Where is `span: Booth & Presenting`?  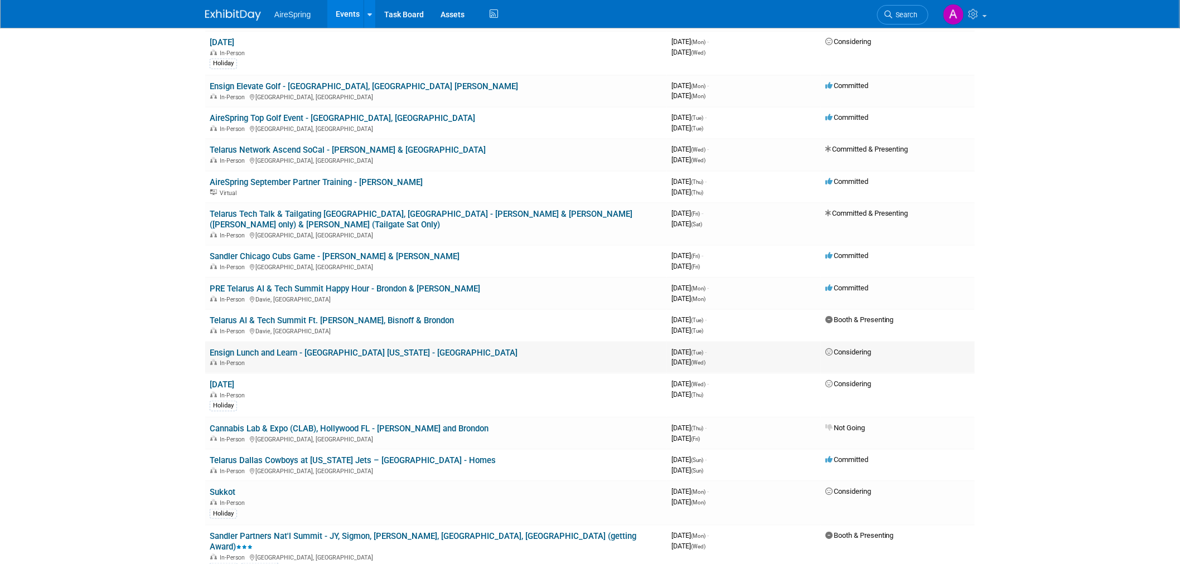 span: Booth & Presenting is located at coordinates (859, 535).